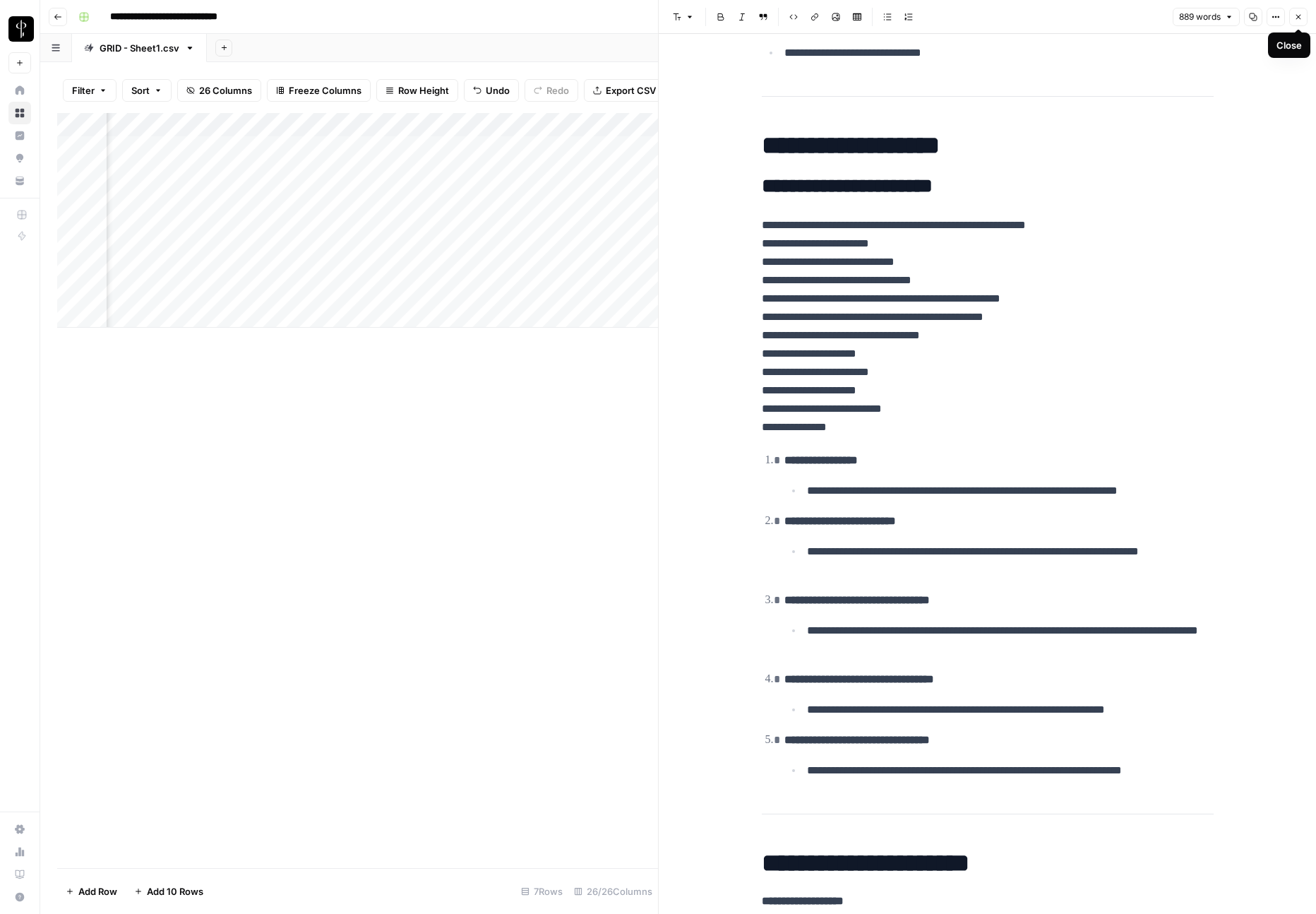 This screenshot has width=1316, height=914. I want to click on span: Export CSV, so click(630, 91).